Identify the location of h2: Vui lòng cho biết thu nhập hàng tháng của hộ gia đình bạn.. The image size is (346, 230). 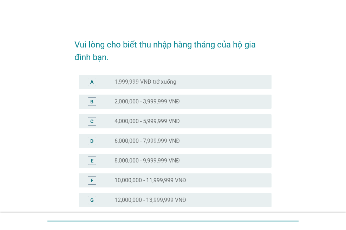
(173, 47).